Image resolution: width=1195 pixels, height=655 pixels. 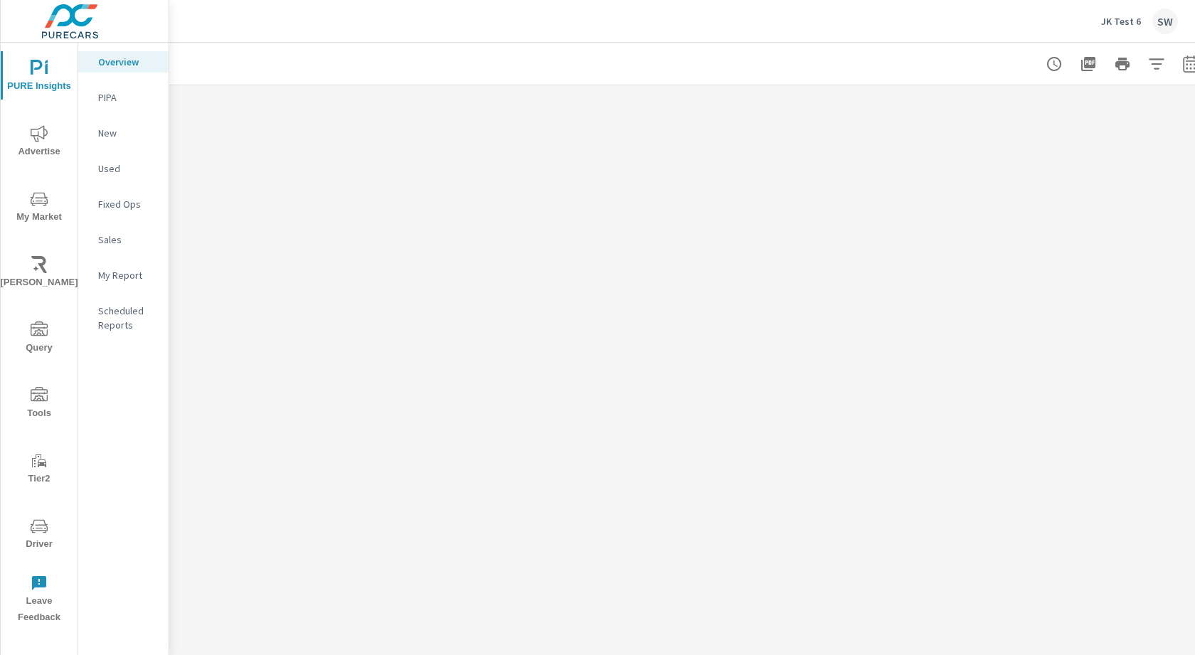 What do you see at coordinates (39, 339) in the screenshot?
I see `span: Query` at bounding box center [39, 339].